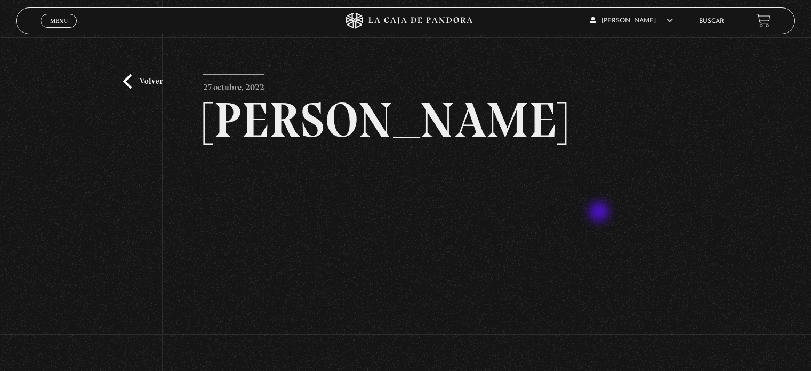 This screenshot has height=371, width=811. I want to click on span: Menu, so click(59, 21).